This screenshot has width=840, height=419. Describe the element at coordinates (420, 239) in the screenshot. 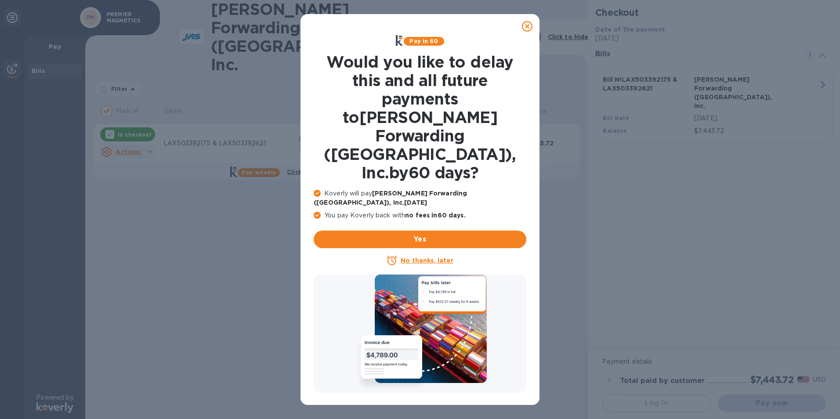

I see `button: Yes` at that location.